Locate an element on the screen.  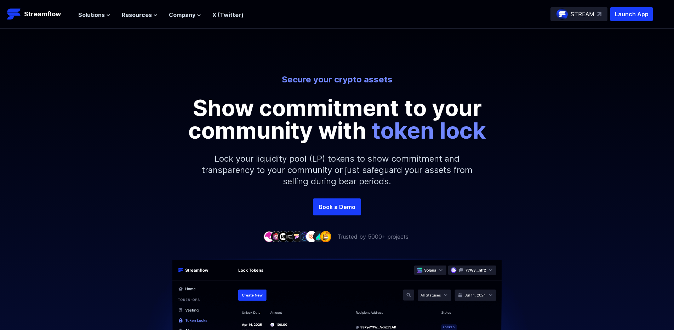
button: Company is located at coordinates (185, 15).